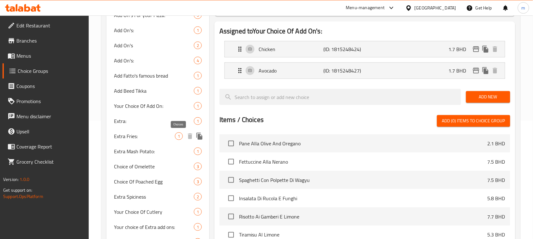  I want to click on div: Add On's2, so click(158, 45).